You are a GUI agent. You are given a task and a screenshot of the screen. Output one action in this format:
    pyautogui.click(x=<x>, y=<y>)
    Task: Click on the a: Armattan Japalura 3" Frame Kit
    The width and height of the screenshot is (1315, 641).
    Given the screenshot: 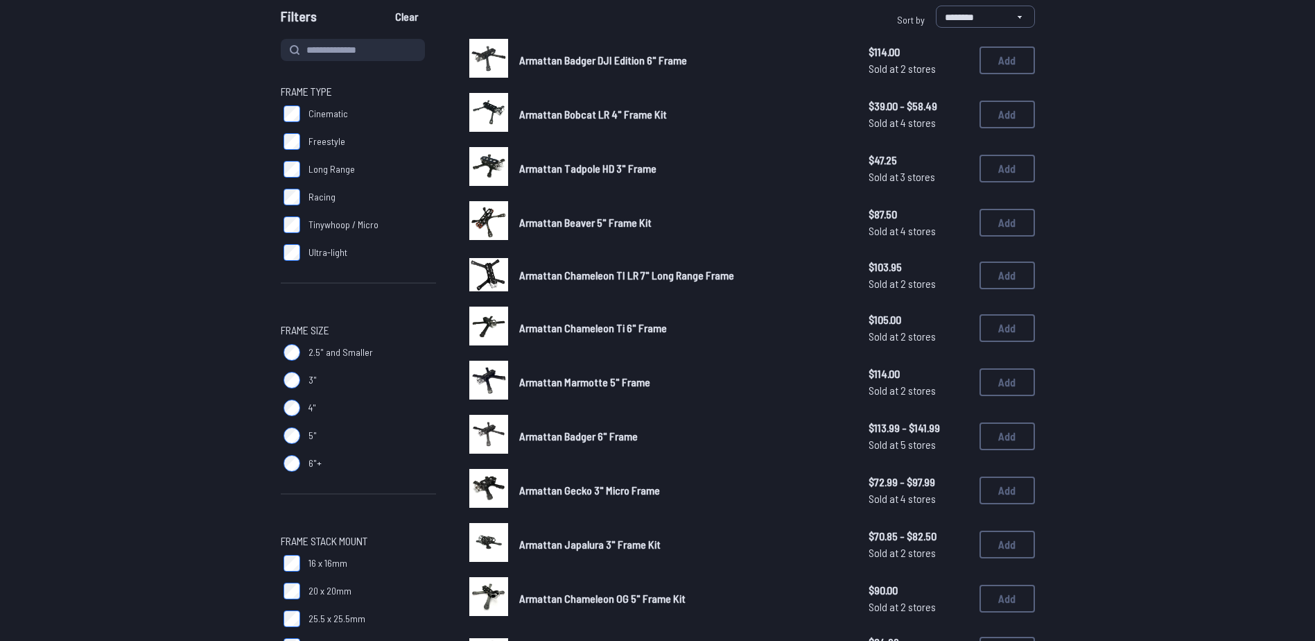 What is the action you would take?
    pyautogui.click(x=683, y=544)
    